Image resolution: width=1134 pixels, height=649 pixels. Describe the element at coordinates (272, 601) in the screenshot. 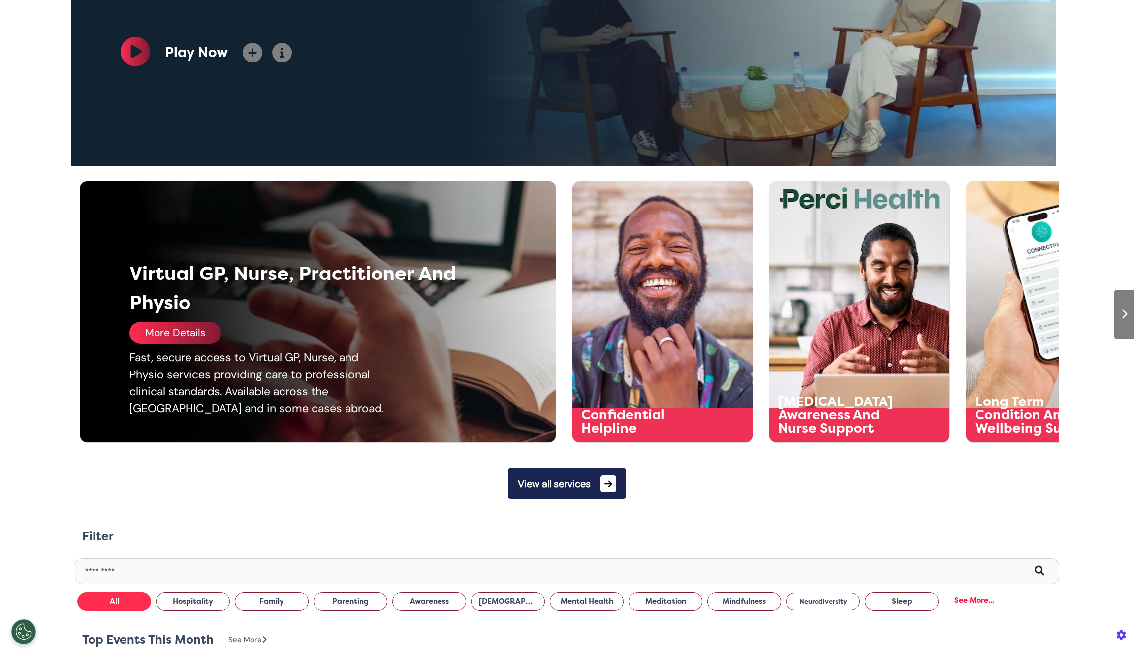

I see `button: Family` at that location.